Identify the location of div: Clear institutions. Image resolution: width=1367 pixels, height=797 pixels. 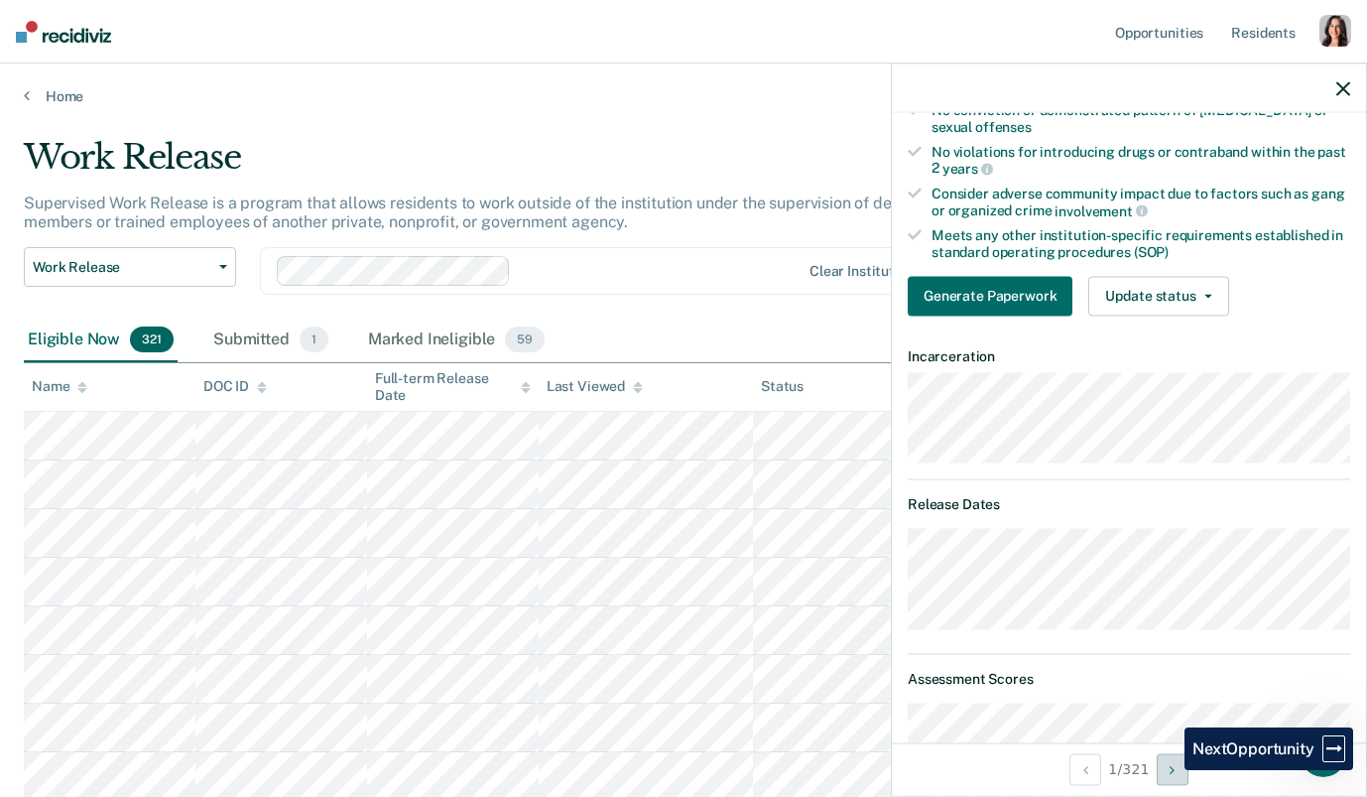
(865, 271).